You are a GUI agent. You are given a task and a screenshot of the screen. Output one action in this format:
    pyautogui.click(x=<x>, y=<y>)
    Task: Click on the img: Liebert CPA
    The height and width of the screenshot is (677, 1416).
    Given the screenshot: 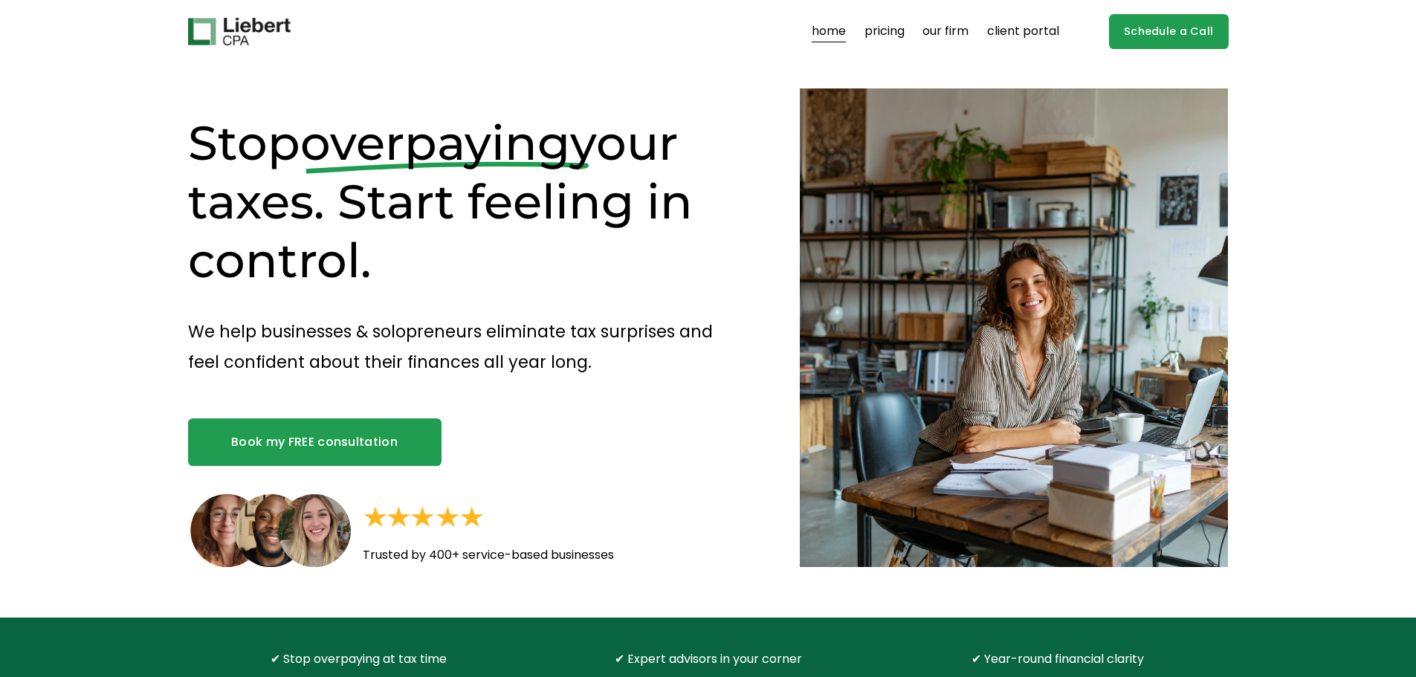 What is the action you would take?
    pyautogui.click(x=239, y=32)
    